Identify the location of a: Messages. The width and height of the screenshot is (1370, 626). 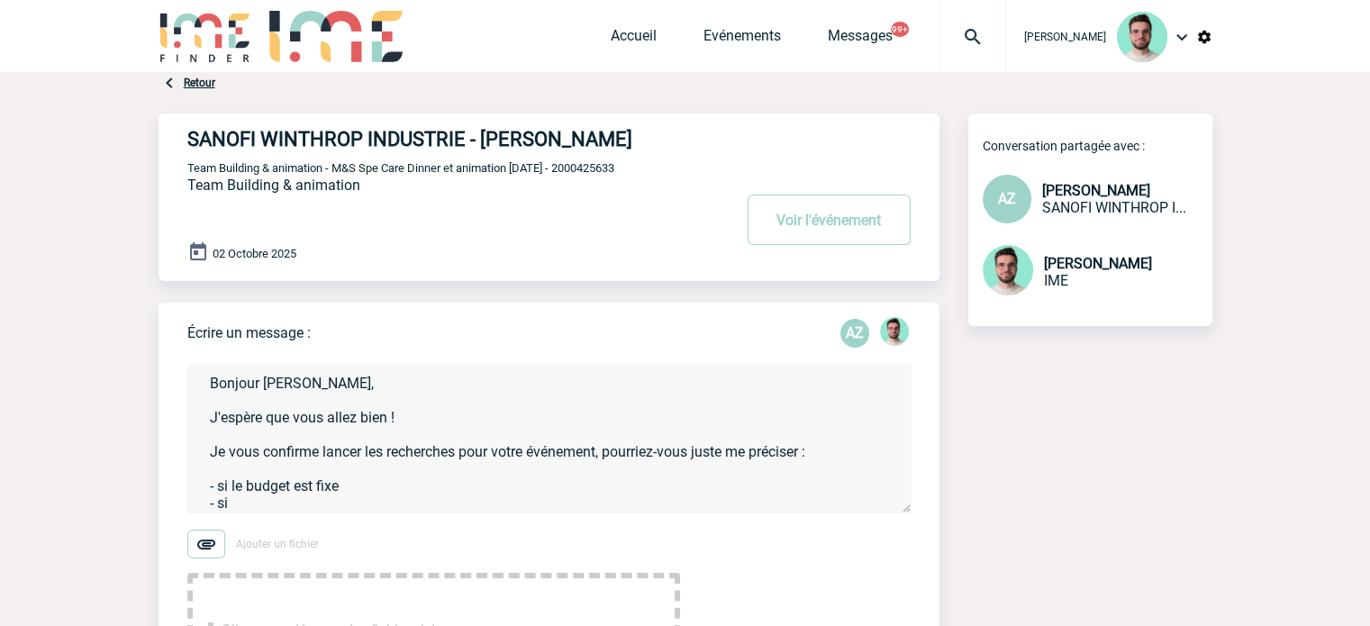
(860, 40).